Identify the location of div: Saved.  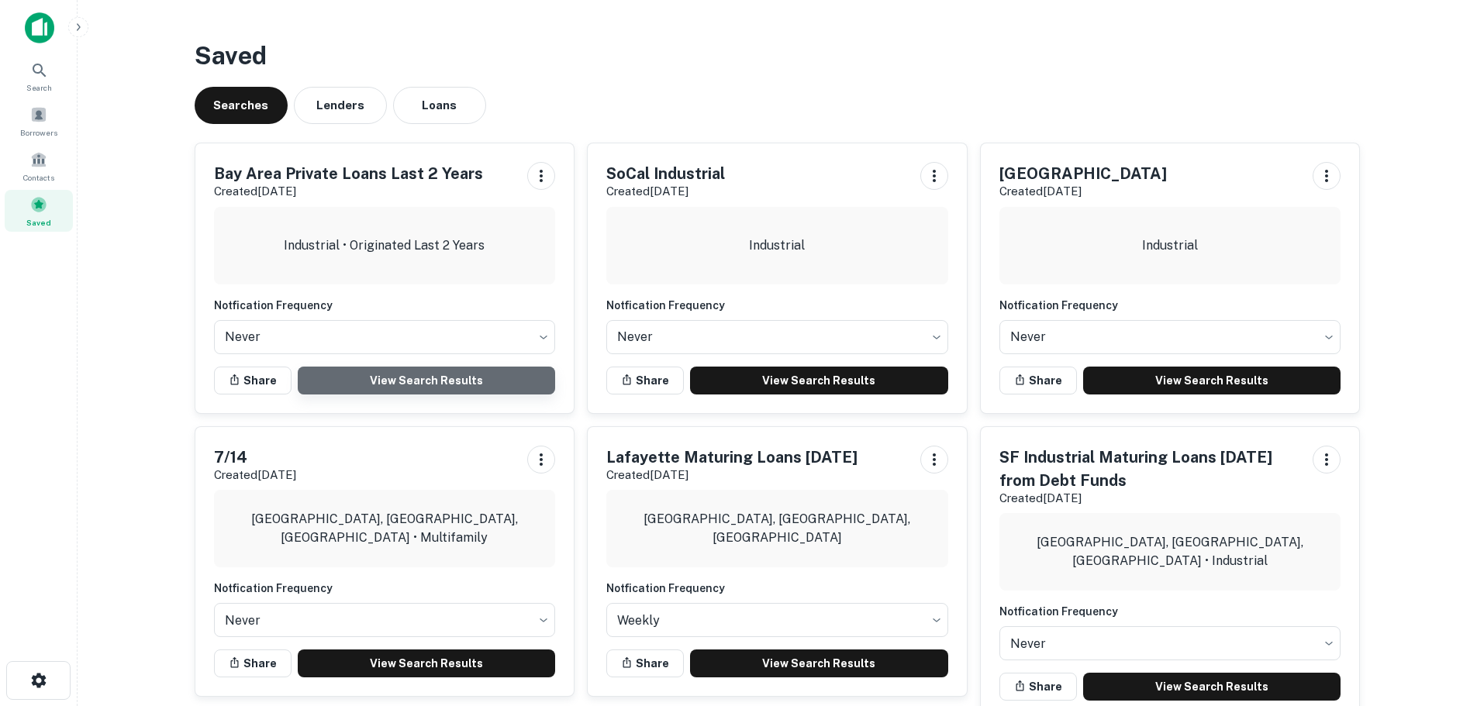
(39, 211).